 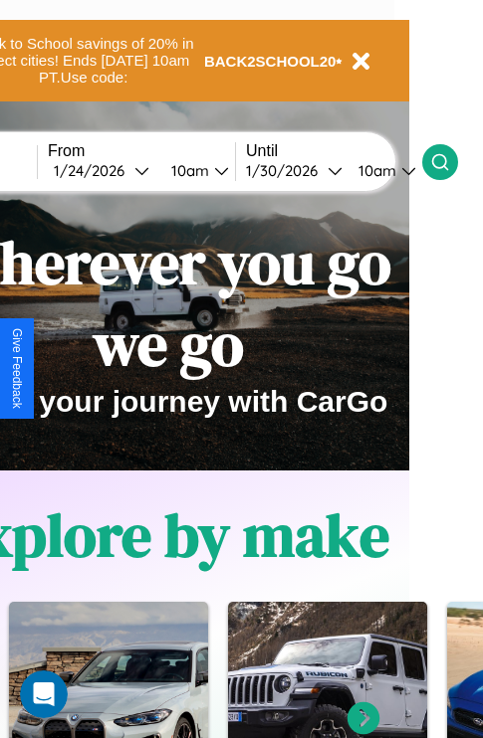 What do you see at coordinates (17, 368) in the screenshot?
I see `div: Give Feedback` at bounding box center [17, 368].